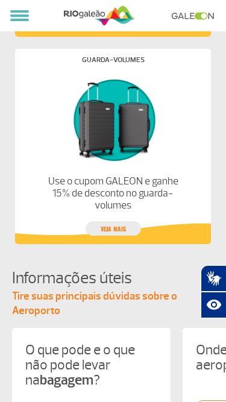  I want to click on p: Use o cupom GALEON e ganhe 15% de desconto no guarda-volumes, so click(113, 193).